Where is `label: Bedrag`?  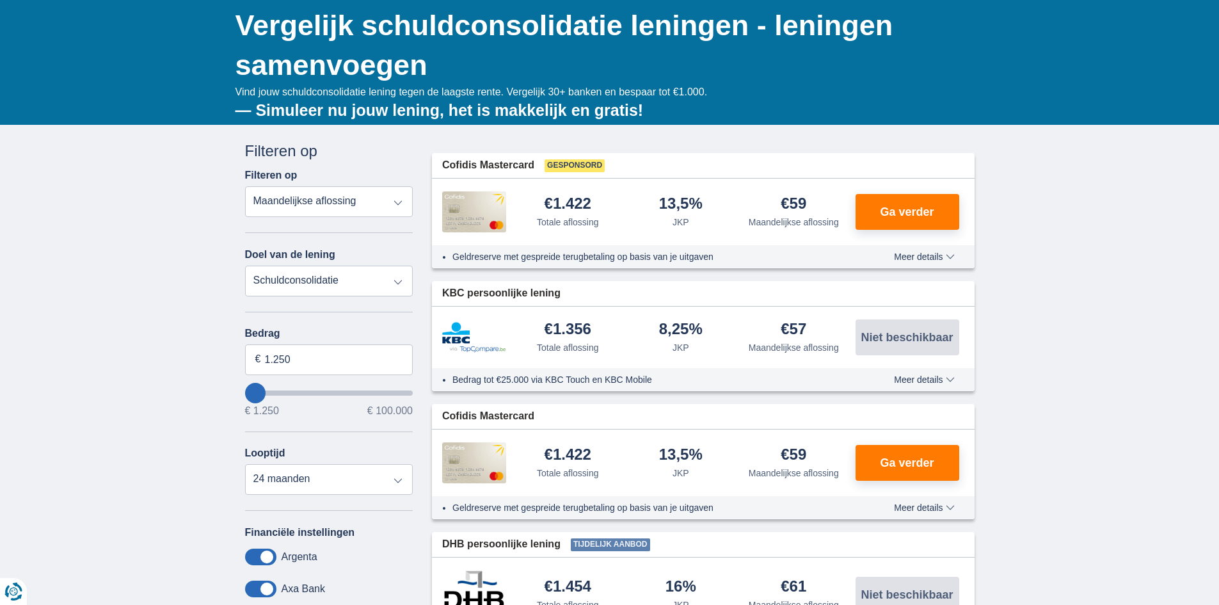 label: Bedrag is located at coordinates (329, 333).